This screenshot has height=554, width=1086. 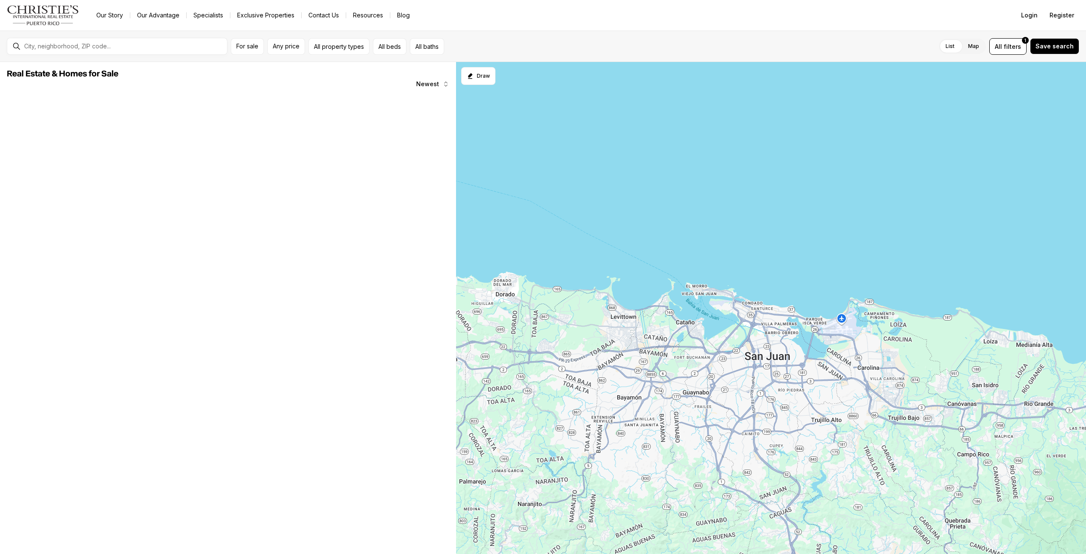 I want to click on button: All property types, so click(x=339, y=46).